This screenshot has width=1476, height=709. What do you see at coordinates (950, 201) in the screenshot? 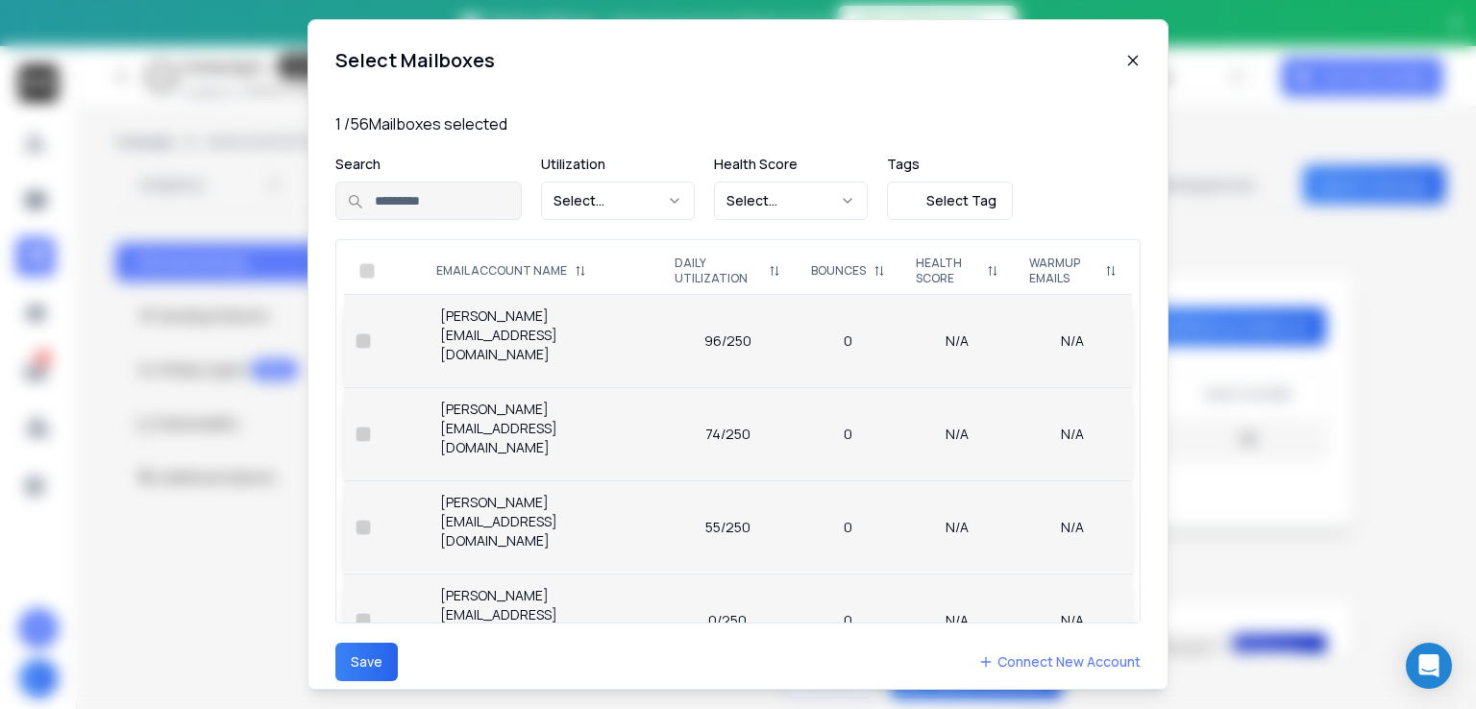
I see `button: Select Tag` at bounding box center [950, 201].